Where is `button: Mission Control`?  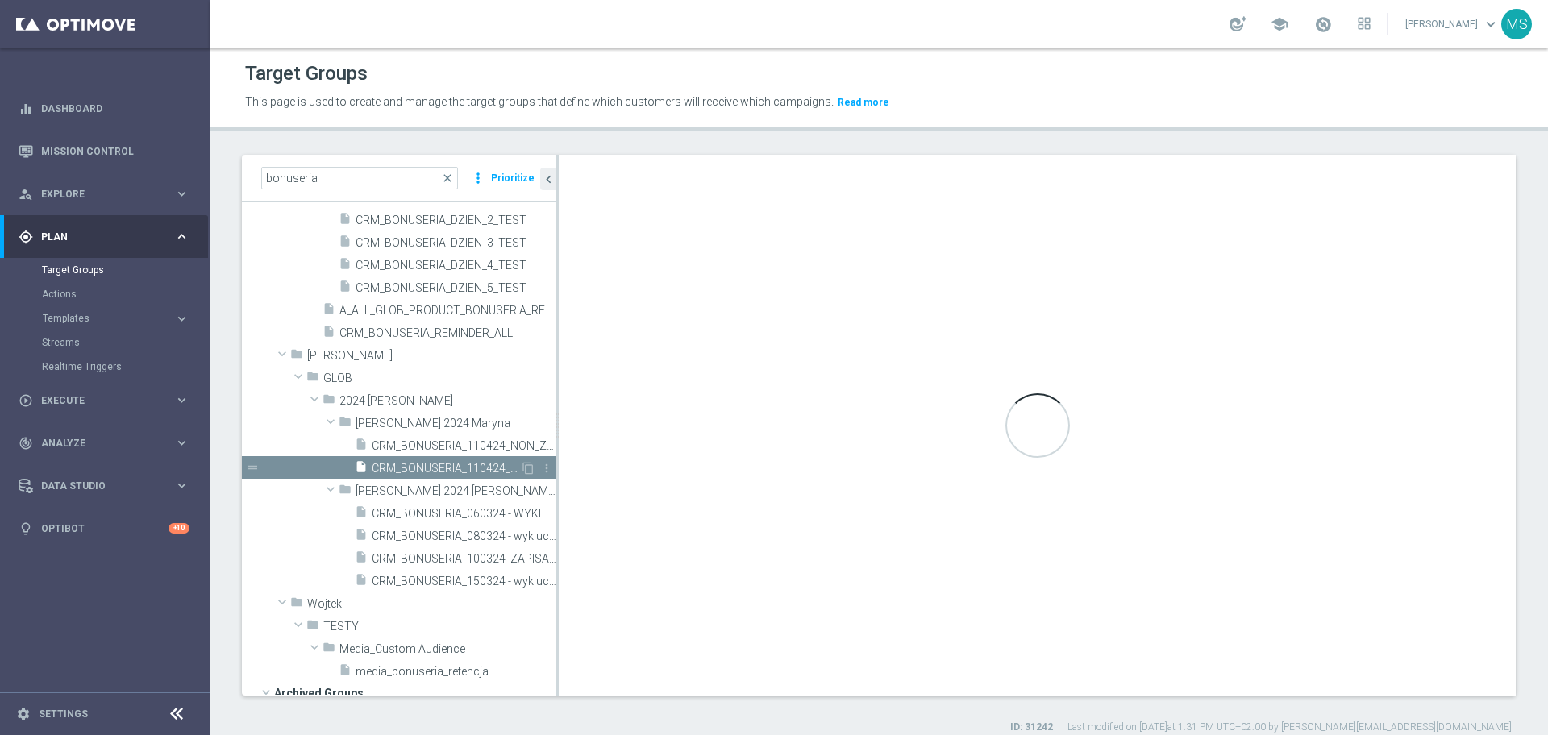 button: Mission Control is located at coordinates (104, 152).